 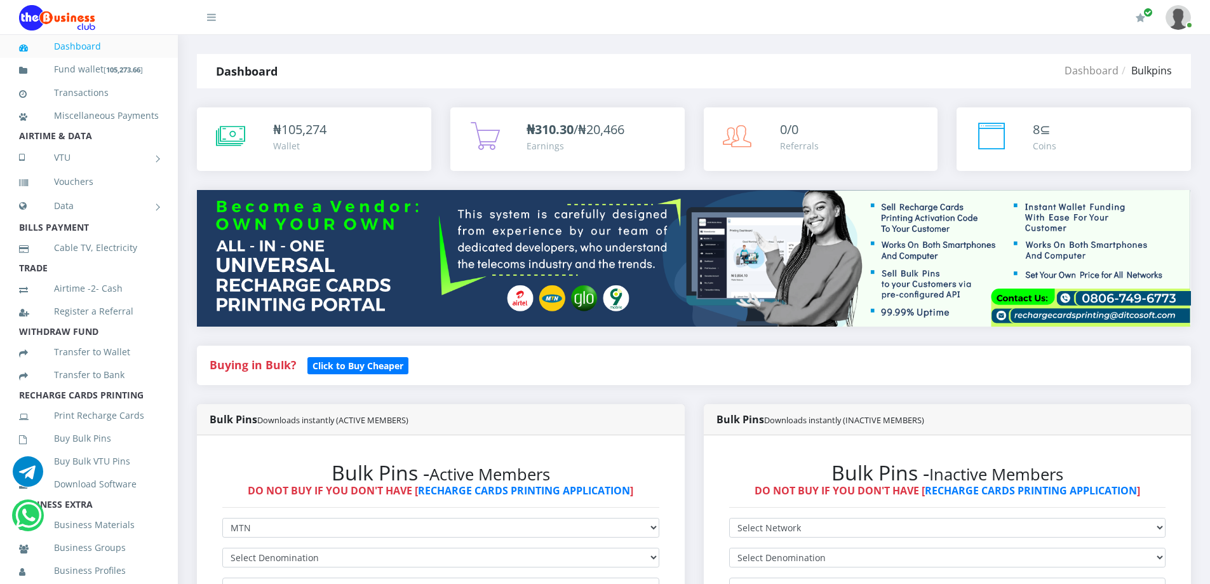 I want to click on a: Print Recharge Cards, so click(x=89, y=415).